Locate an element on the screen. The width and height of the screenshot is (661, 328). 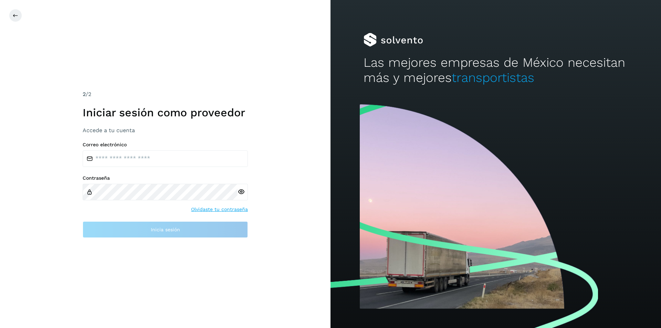
label: Correo electrónico is located at coordinates (165, 145).